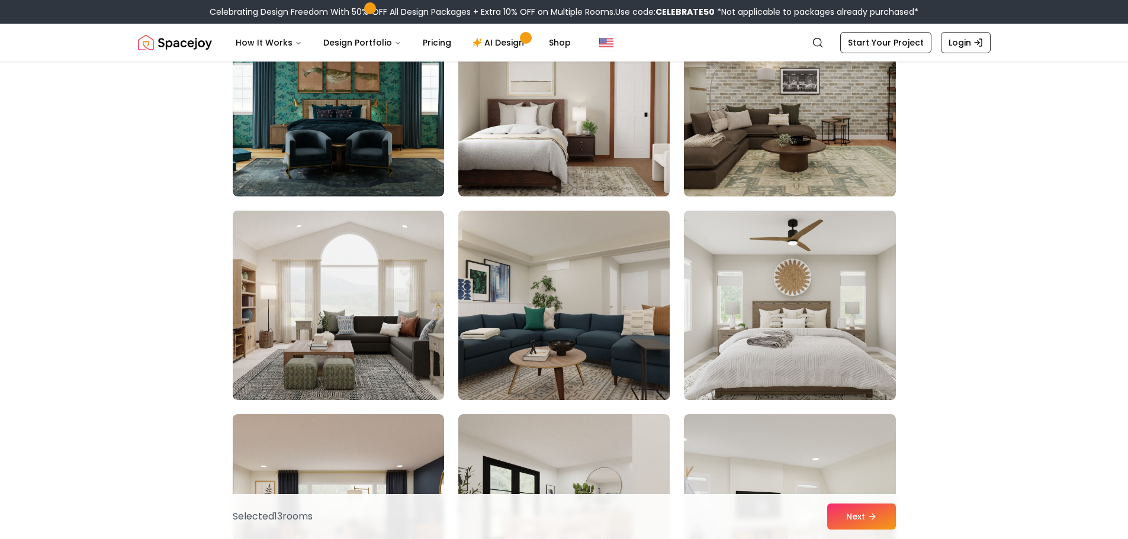  Describe the element at coordinates (437, 43) in the screenshot. I see `a: Pricing` at that location.